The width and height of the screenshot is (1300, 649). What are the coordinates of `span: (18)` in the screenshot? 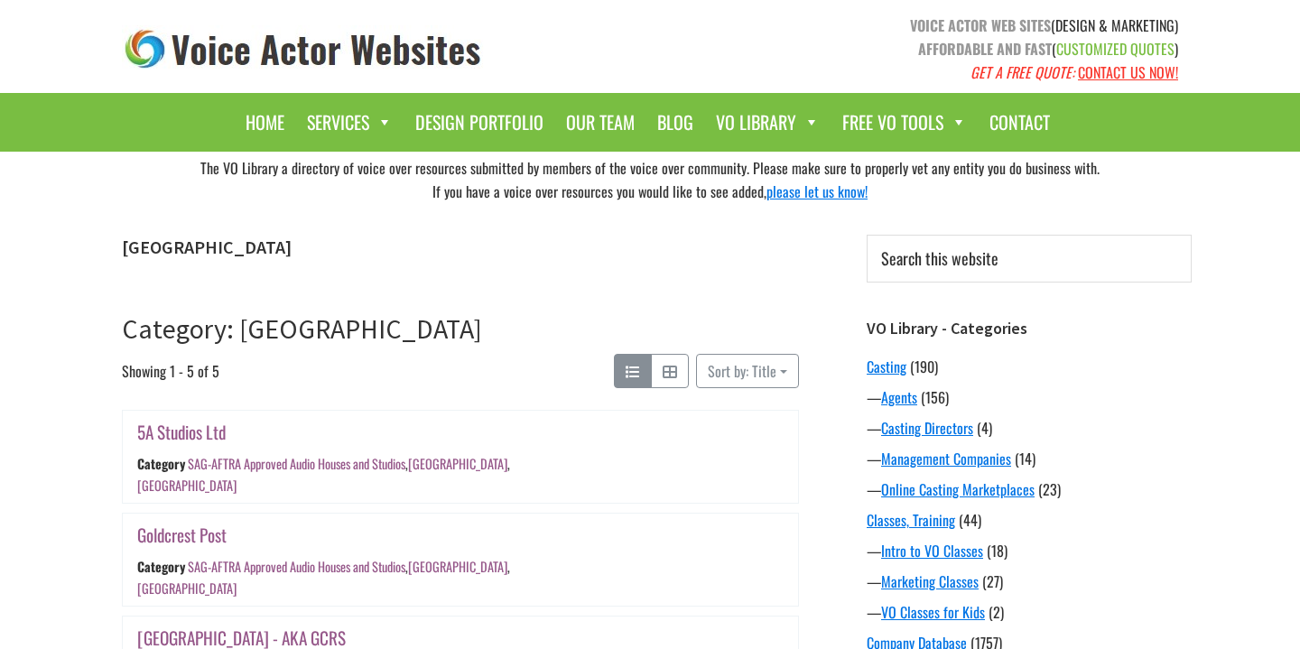 It's located at (997, 551).